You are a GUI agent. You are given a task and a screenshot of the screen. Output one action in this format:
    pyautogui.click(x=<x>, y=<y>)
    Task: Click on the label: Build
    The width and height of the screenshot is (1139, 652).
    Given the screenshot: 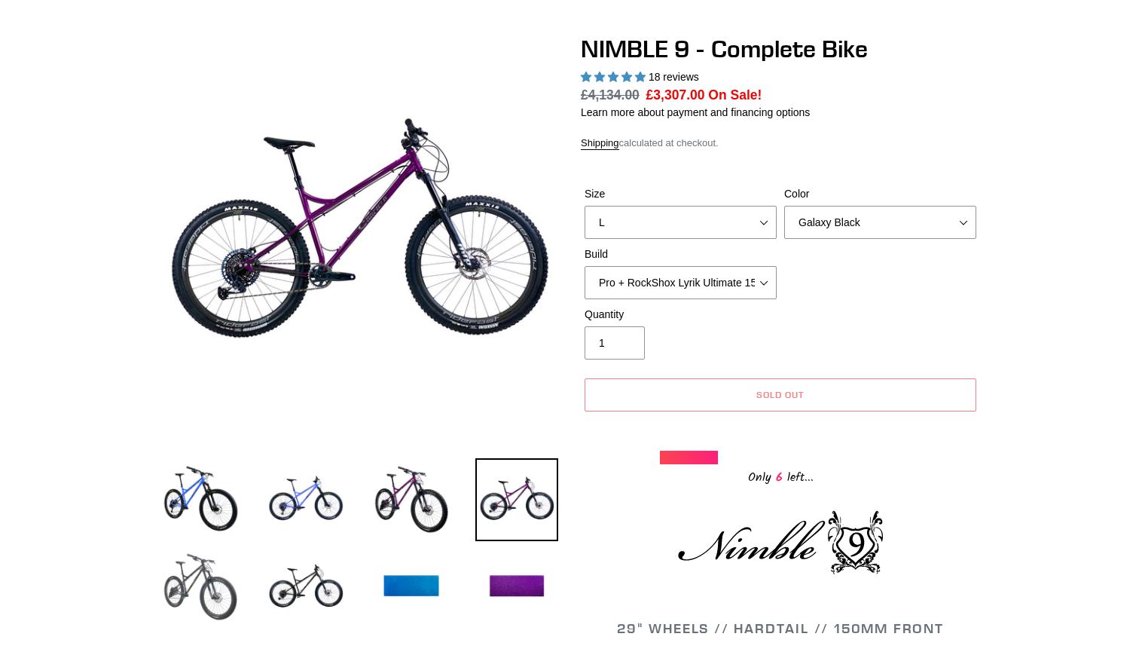 What is the action you would take?
    pyautogui.click(x=680, y=254)
    